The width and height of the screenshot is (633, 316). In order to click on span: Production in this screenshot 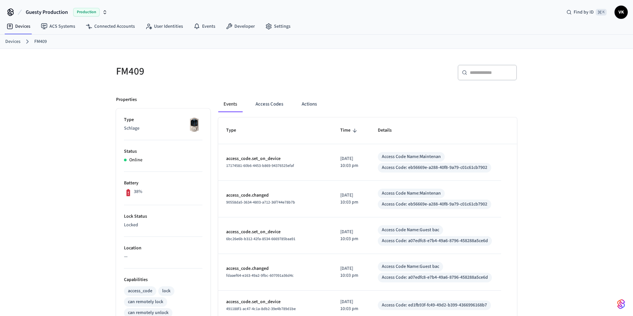, I will do `click(86, 12)`.